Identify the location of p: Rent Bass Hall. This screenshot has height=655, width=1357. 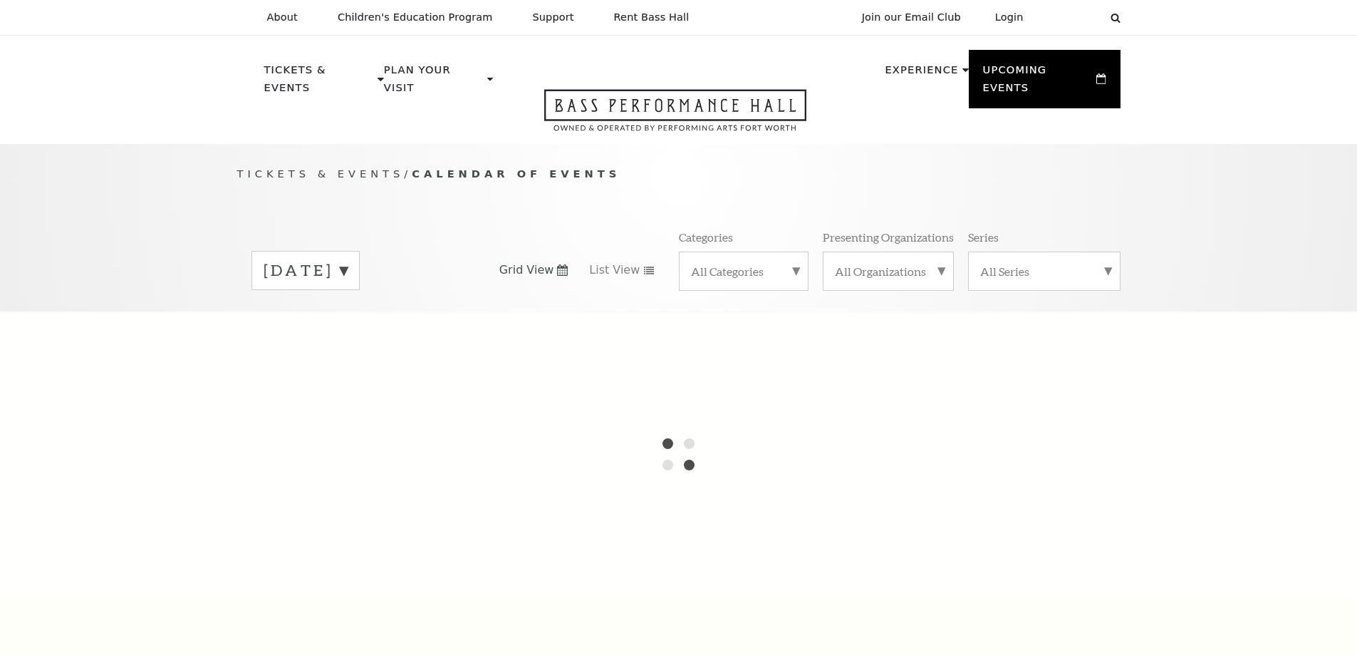
(652, 17).